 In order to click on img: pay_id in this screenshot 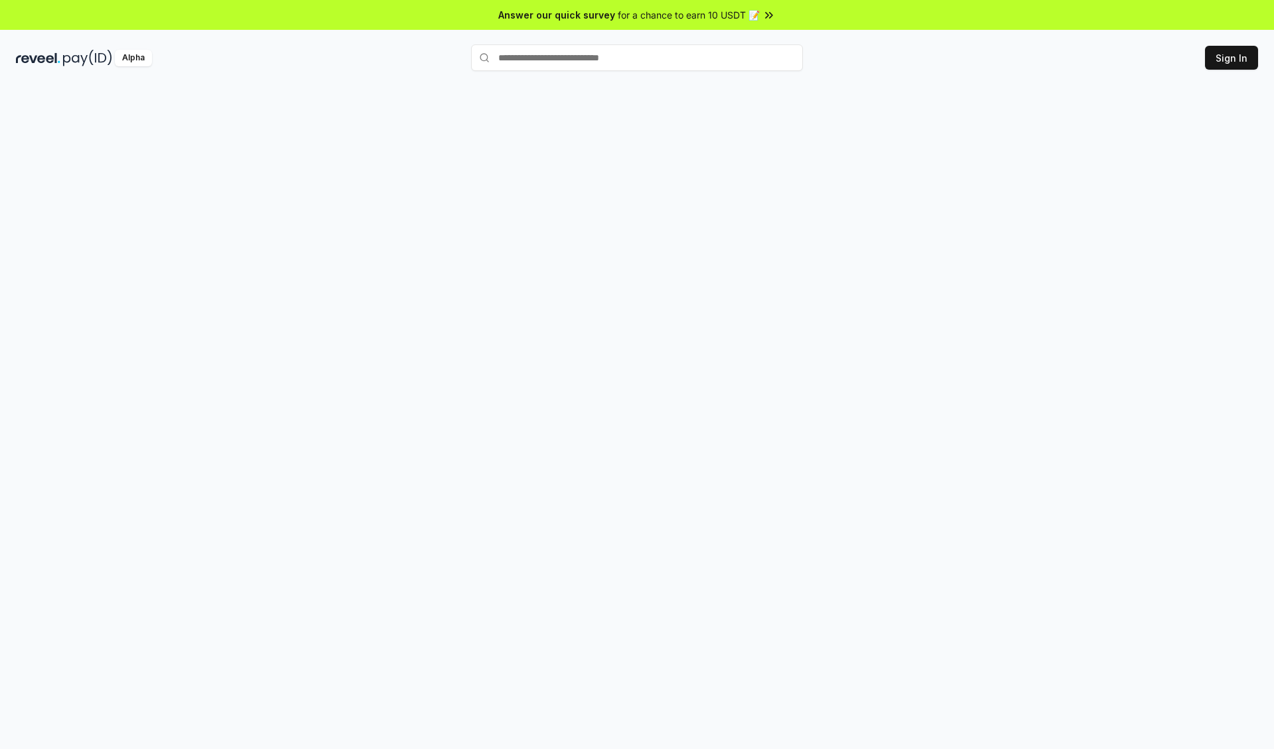, I will do `click(88, 58)`.